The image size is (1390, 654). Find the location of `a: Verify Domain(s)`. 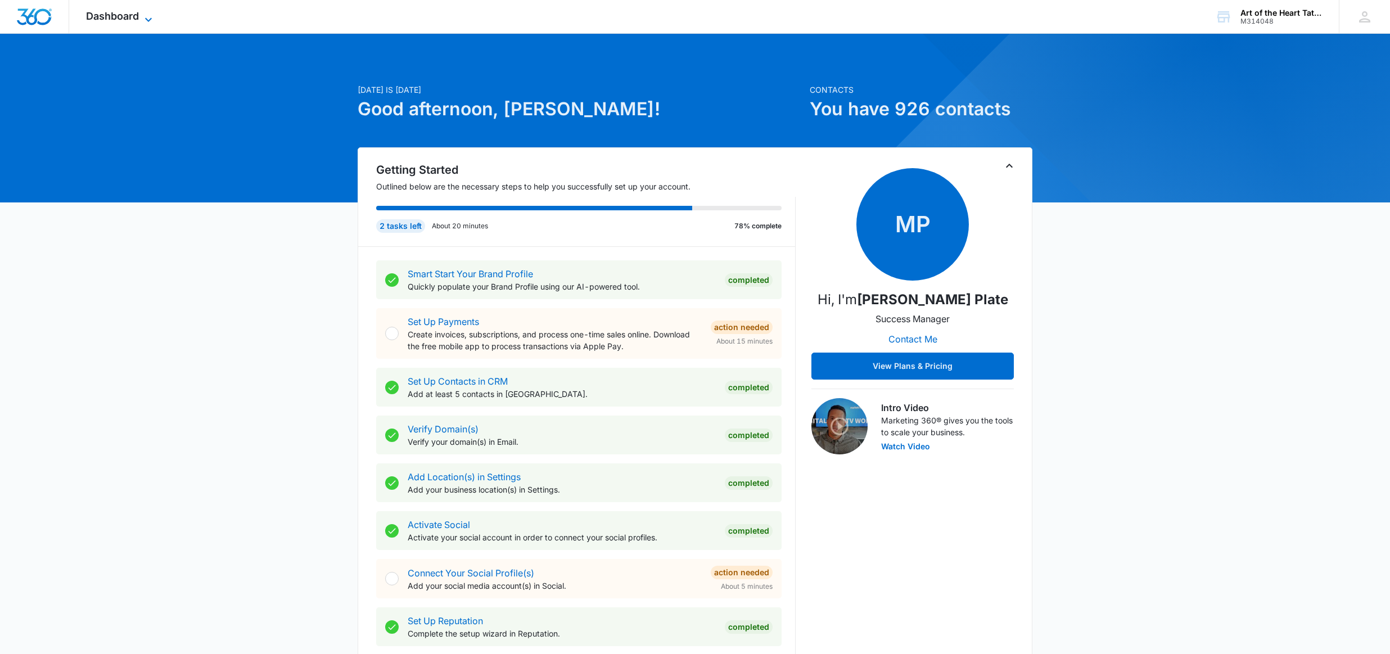

a: Verify Domain(s) is located at coordinates (443, 429).